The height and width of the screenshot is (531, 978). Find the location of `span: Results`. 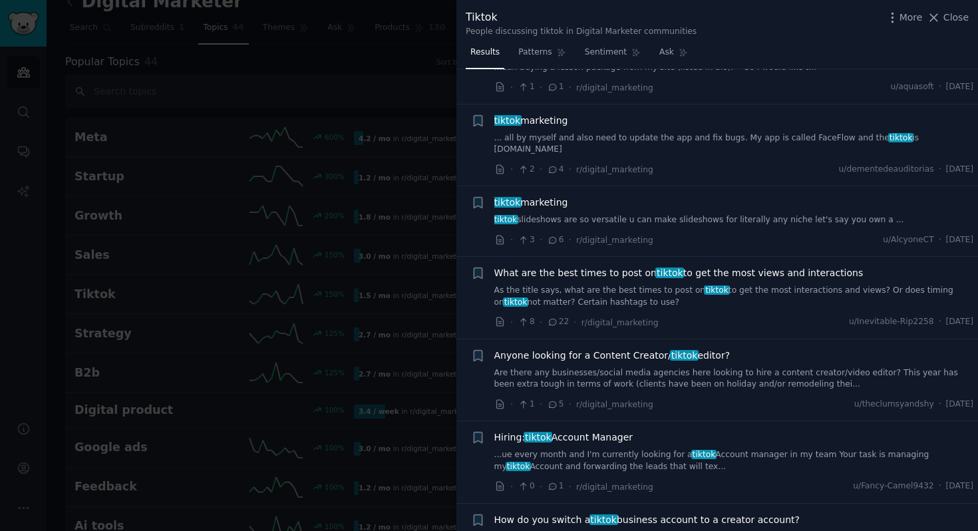

span: Results is located at coordinates (485, 53).